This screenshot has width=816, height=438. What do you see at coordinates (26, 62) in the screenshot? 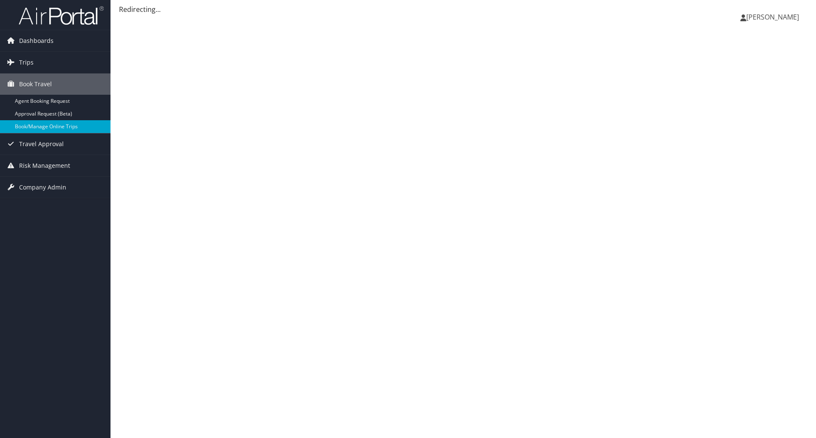
I see `span: Trips` at bounding box center [26, 62].